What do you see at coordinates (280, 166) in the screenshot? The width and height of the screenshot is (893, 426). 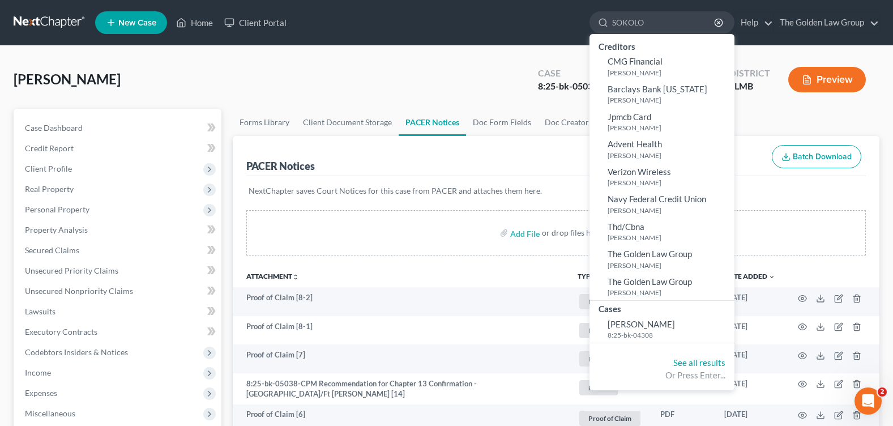 I see `div: PACER Notices` at bounding box center [280, 166].